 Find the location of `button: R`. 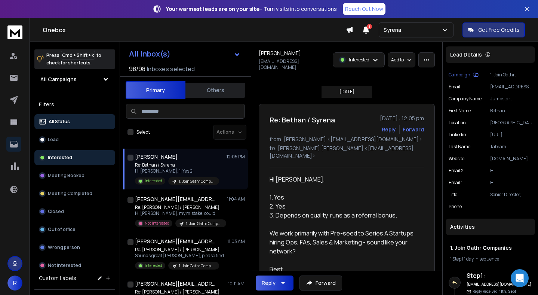

button: R is located at coordinates (15, 283).